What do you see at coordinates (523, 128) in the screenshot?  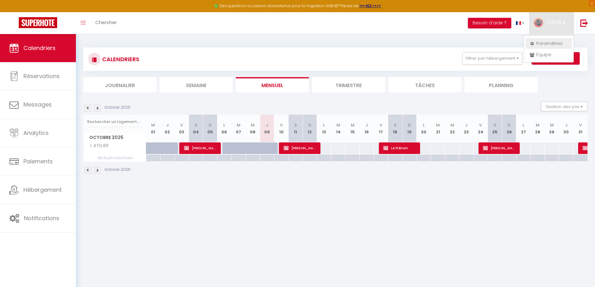 I see `th: 27` at bounding box center [523, 128].